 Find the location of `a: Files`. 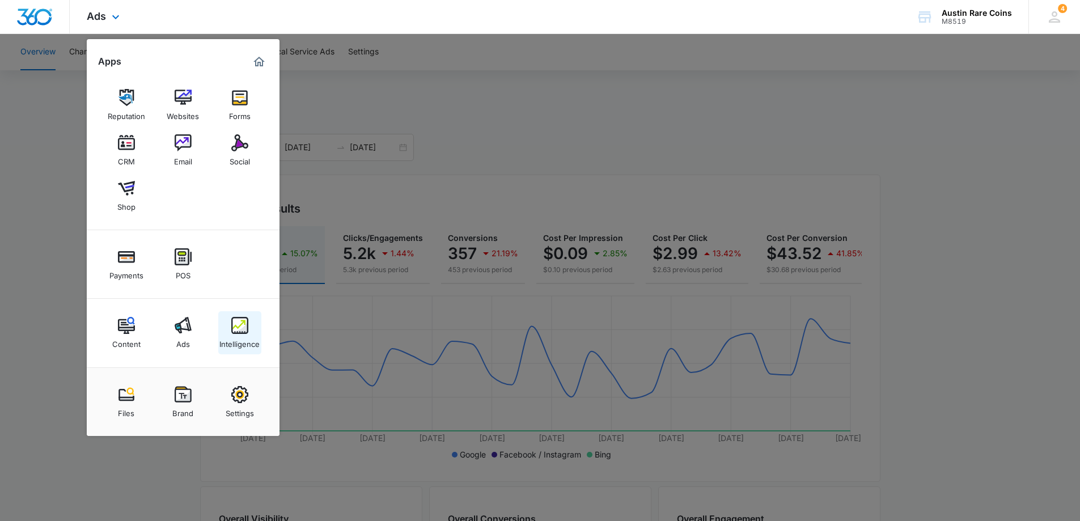

a: Files is located at coordinates (126, 402).